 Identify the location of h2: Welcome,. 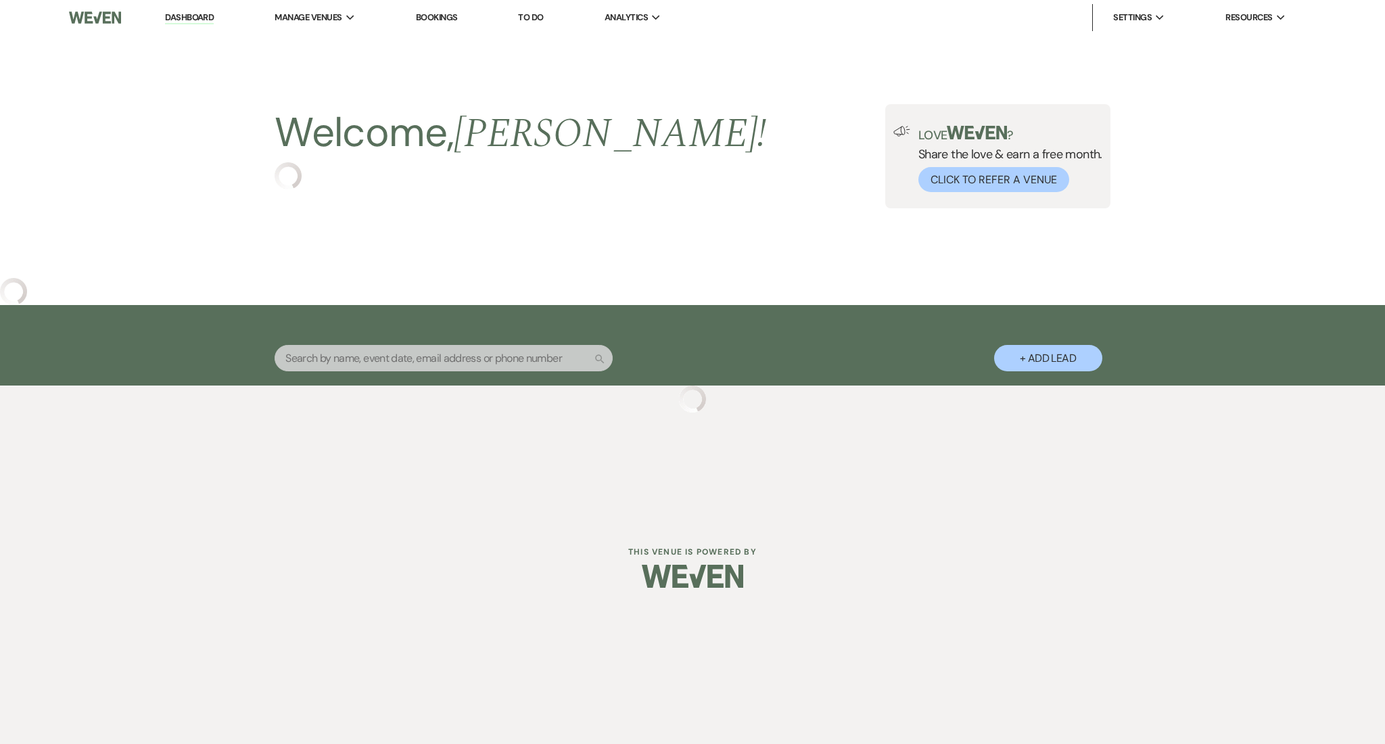
(520, 133).